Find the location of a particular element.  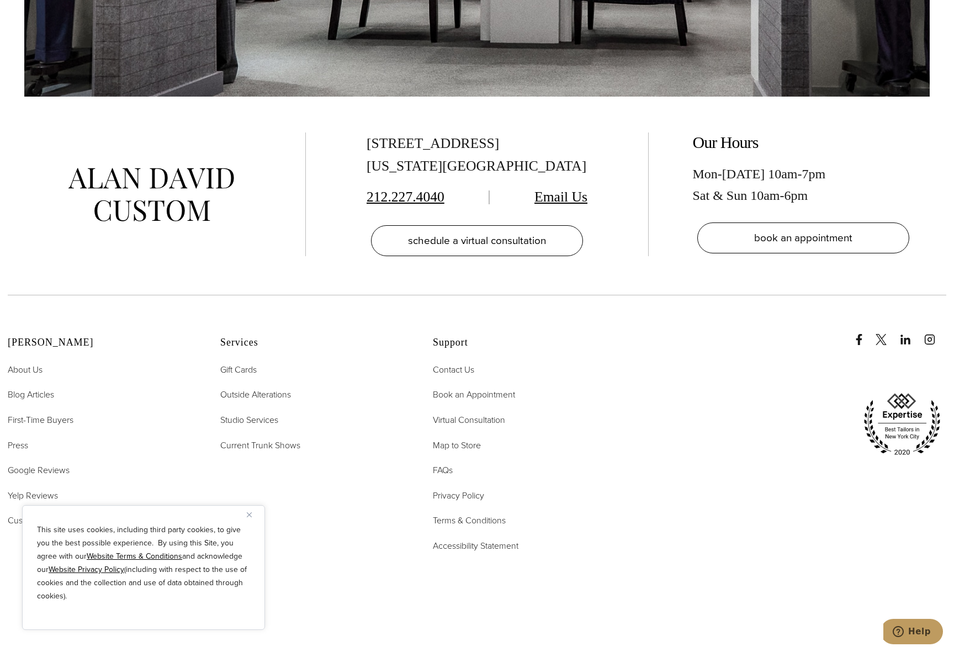

span: Privacy Policy is located at coordinates (458, 495).